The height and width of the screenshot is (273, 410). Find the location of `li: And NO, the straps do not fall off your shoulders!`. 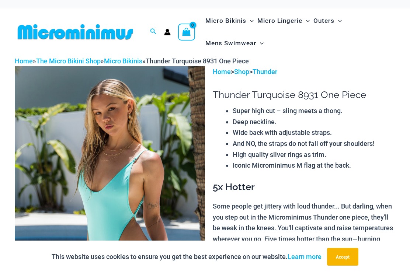

li: And NO, the straps do not fall off your shoulders! is located at coordinates (314, 144).